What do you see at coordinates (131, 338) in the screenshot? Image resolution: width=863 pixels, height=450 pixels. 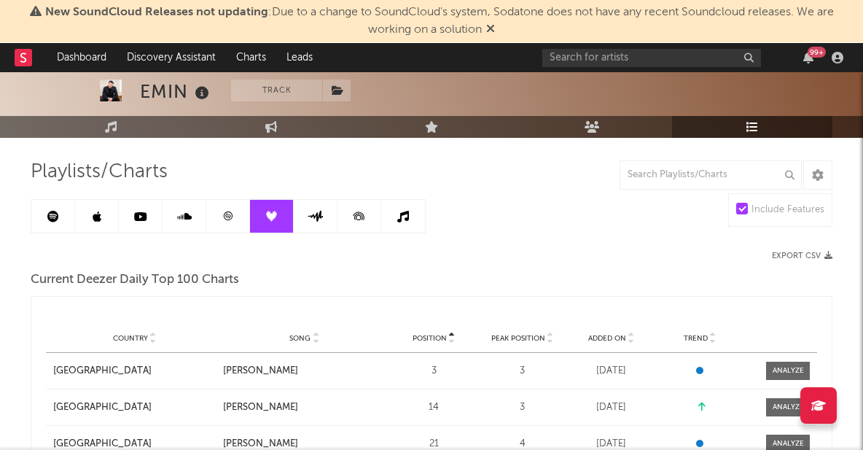 I see `span: Country` at bounding box center [131, 338].